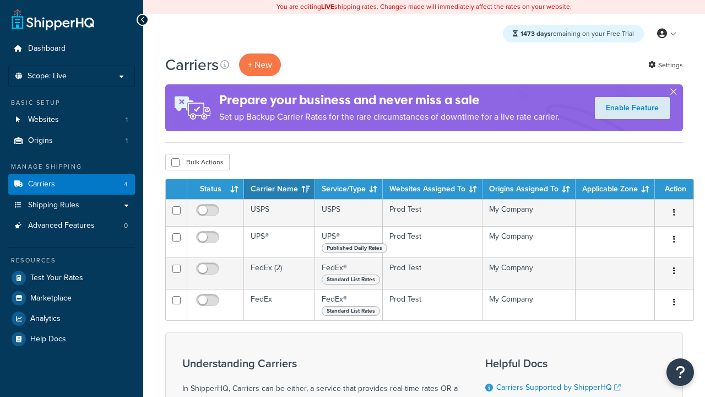  Describe the element at coordinates (72, 205) in the screenshot. I see `li: Shipping Rules` at that location.